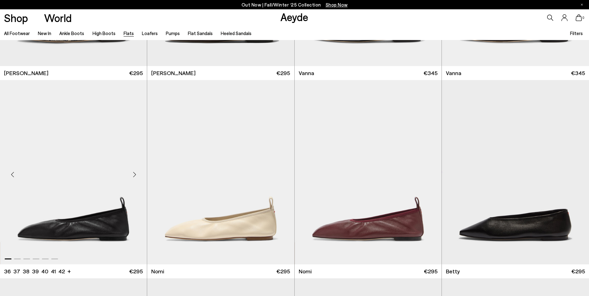  I want to click on div: 2 / 6, so click(220, 172).